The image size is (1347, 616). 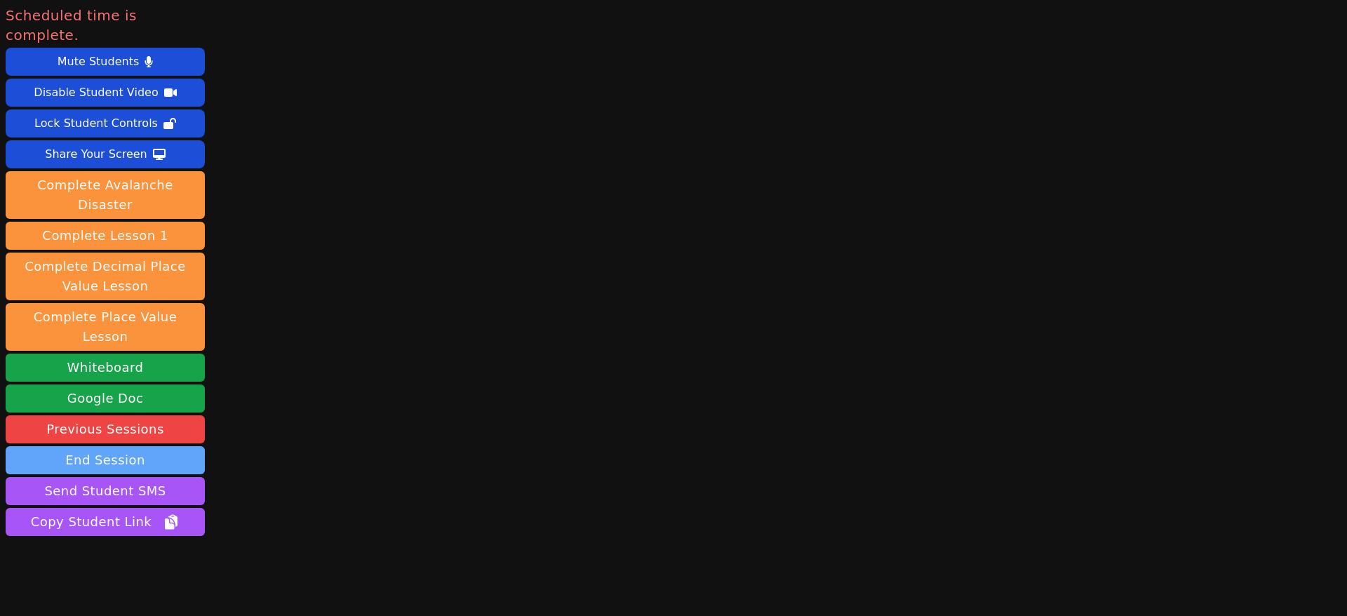 What do you see at coordinates (105, 491) in the screenshot?
I see `button: Send Student SMS` at bounding box center [105, 491].